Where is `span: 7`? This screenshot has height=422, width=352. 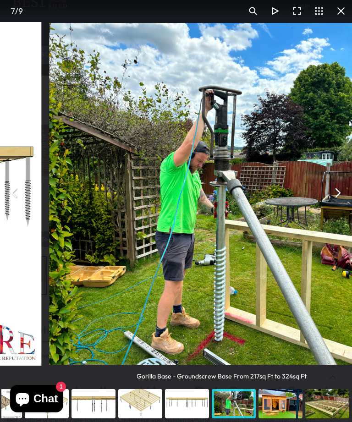 span: 7 is located at coordinates (13, 11).